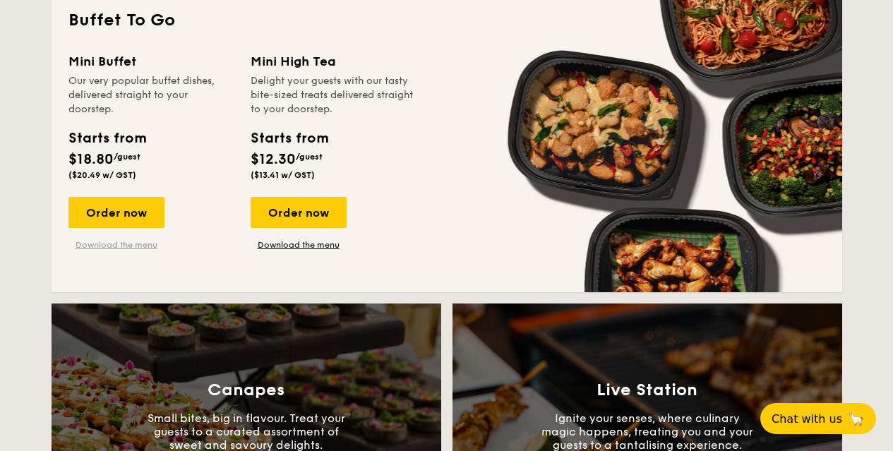 Image resolution: width=893 pixels, height=451 pixels. Describe the element at coordinates (807, 419) in the screenshot. I see `span: Chat with us` at that location.